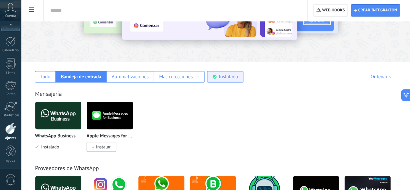  I want to click on span: Cuenta, so click(10, 16).